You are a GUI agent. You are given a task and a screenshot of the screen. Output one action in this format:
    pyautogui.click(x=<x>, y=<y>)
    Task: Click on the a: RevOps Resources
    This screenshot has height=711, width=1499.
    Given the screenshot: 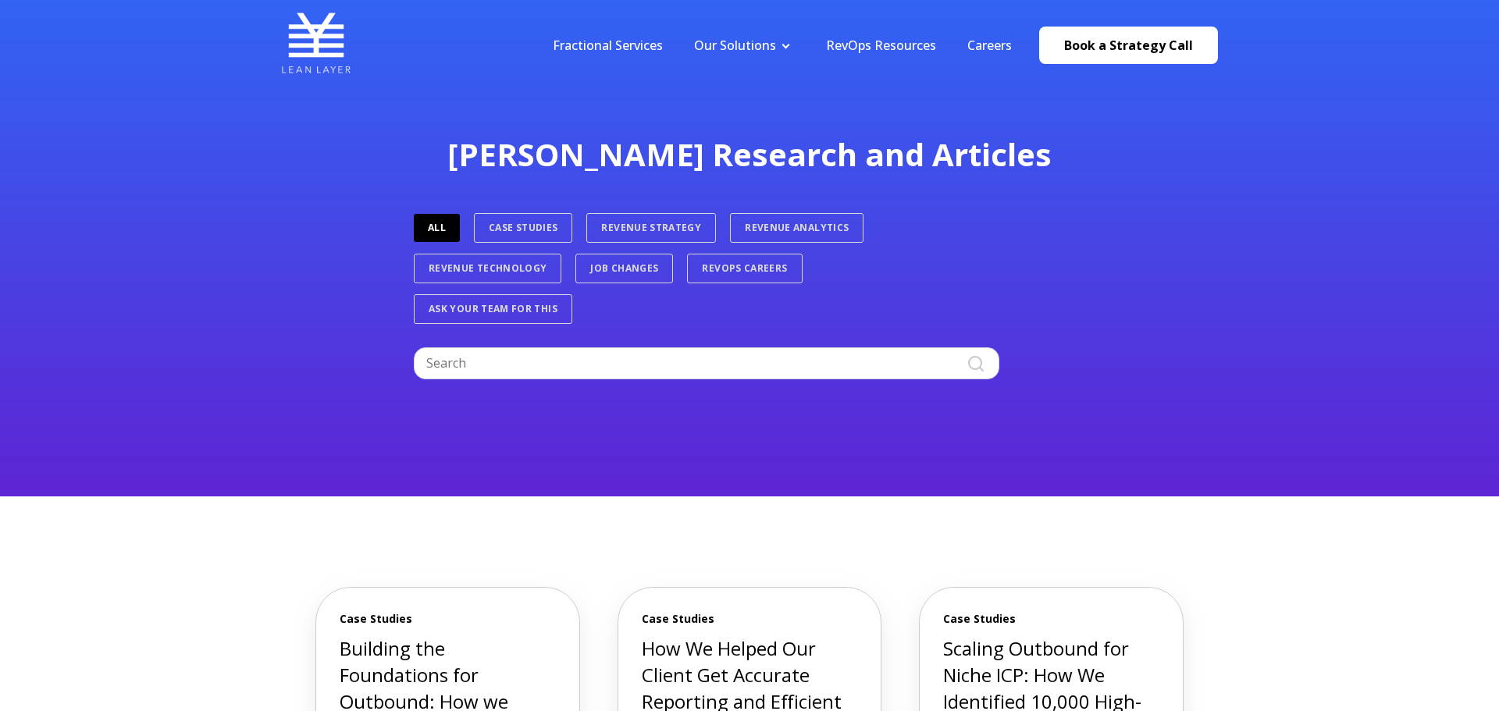 What is the action you would take?
    pyautogui.click(x=881, y=45)
    